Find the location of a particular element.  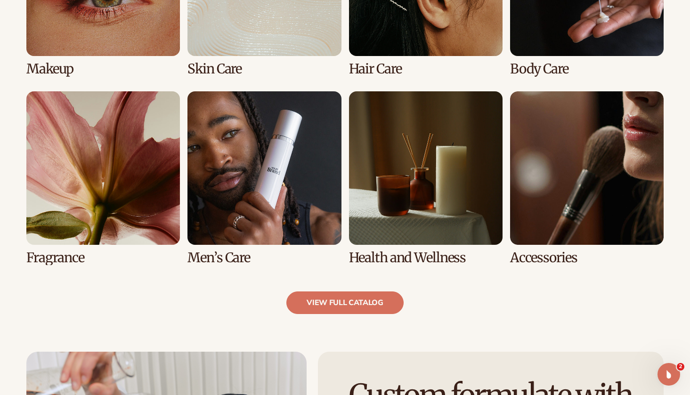

div: 7 / 8 is located at coordinates (426, 178).